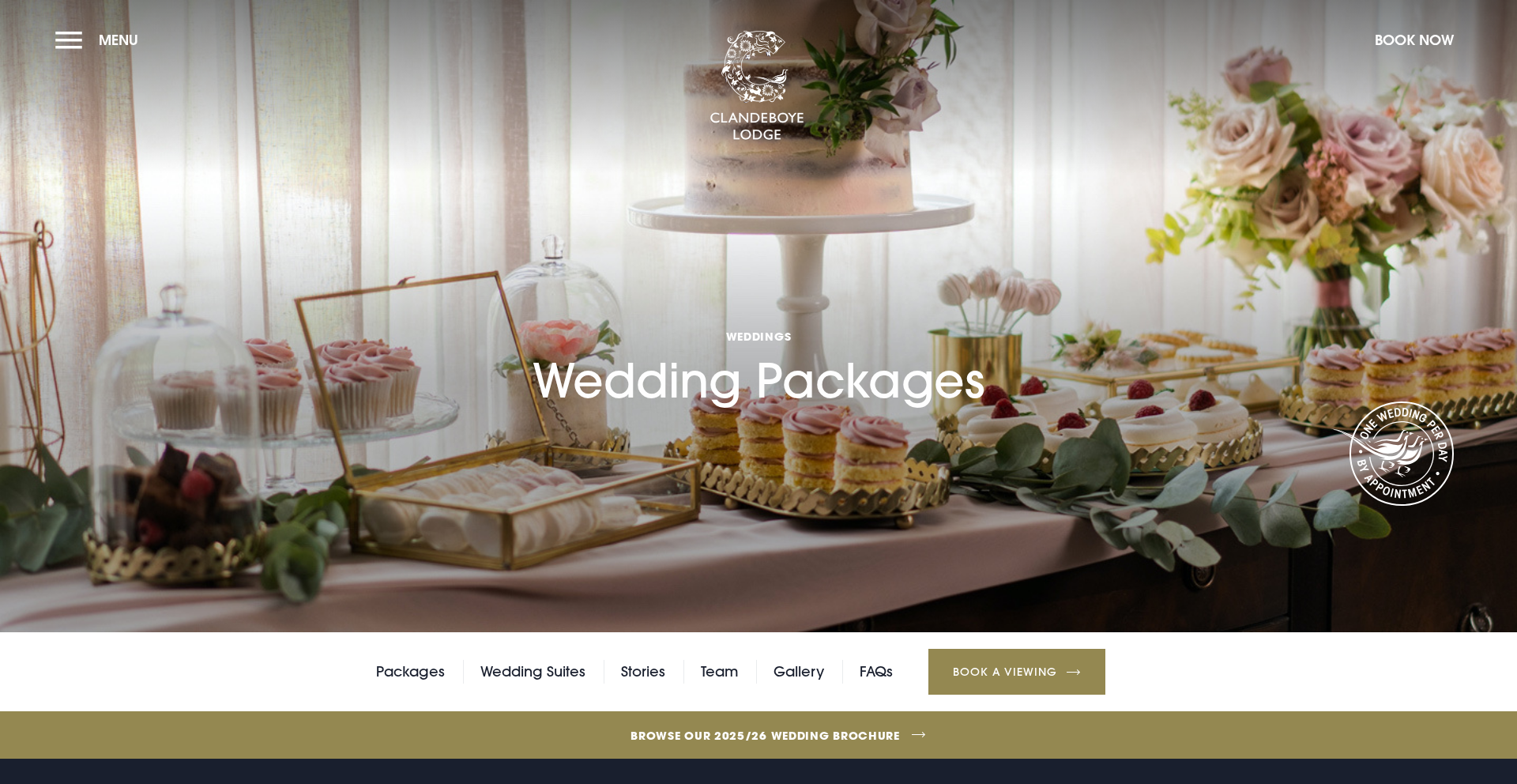 This screenshot has height=784, width=1517. Describe the element at coordinates (119, 40) in the screenshot. I see `span: Menu` at that location.